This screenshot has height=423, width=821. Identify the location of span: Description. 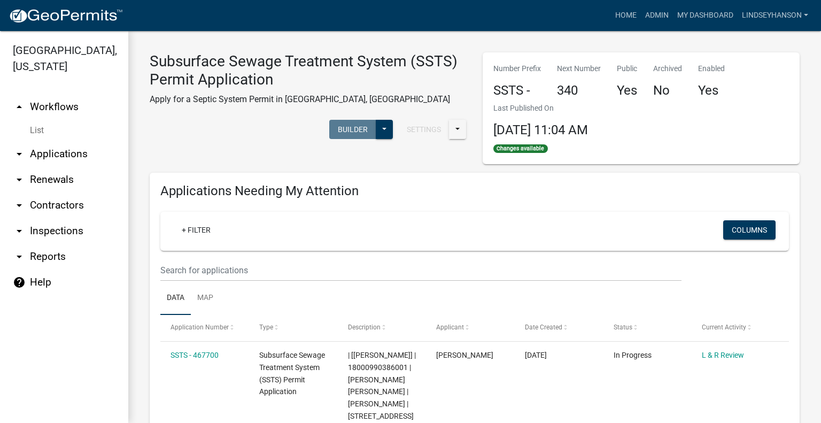
(364, 327).